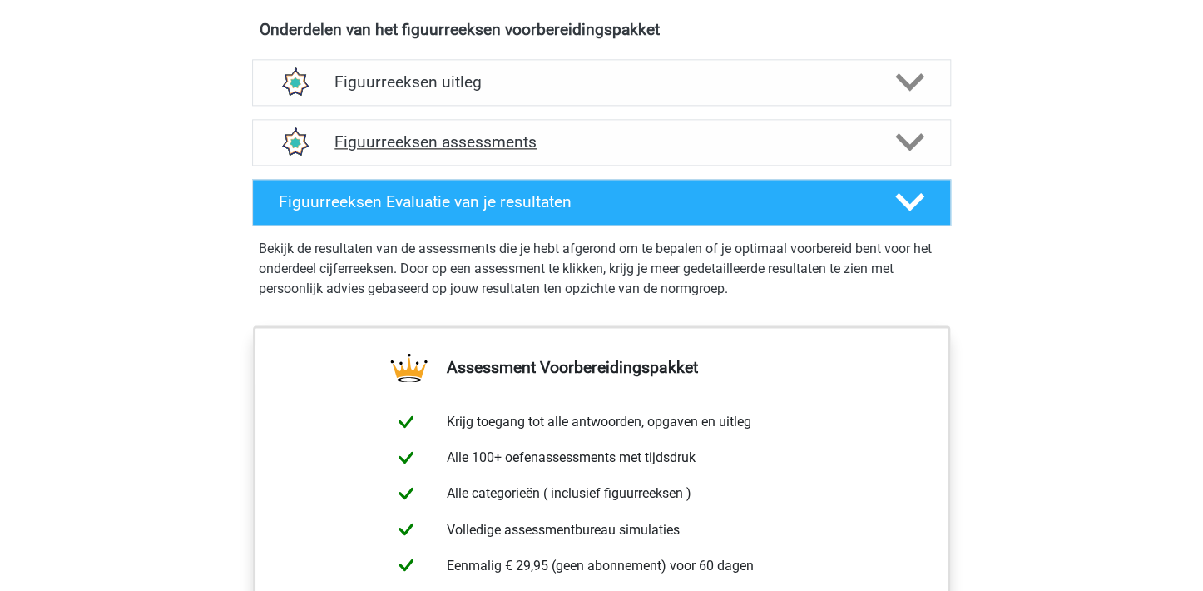  Describe the element at coordinates (294, 141) in the screenshot. I see `img: figuurreeksen assessments` at that location.